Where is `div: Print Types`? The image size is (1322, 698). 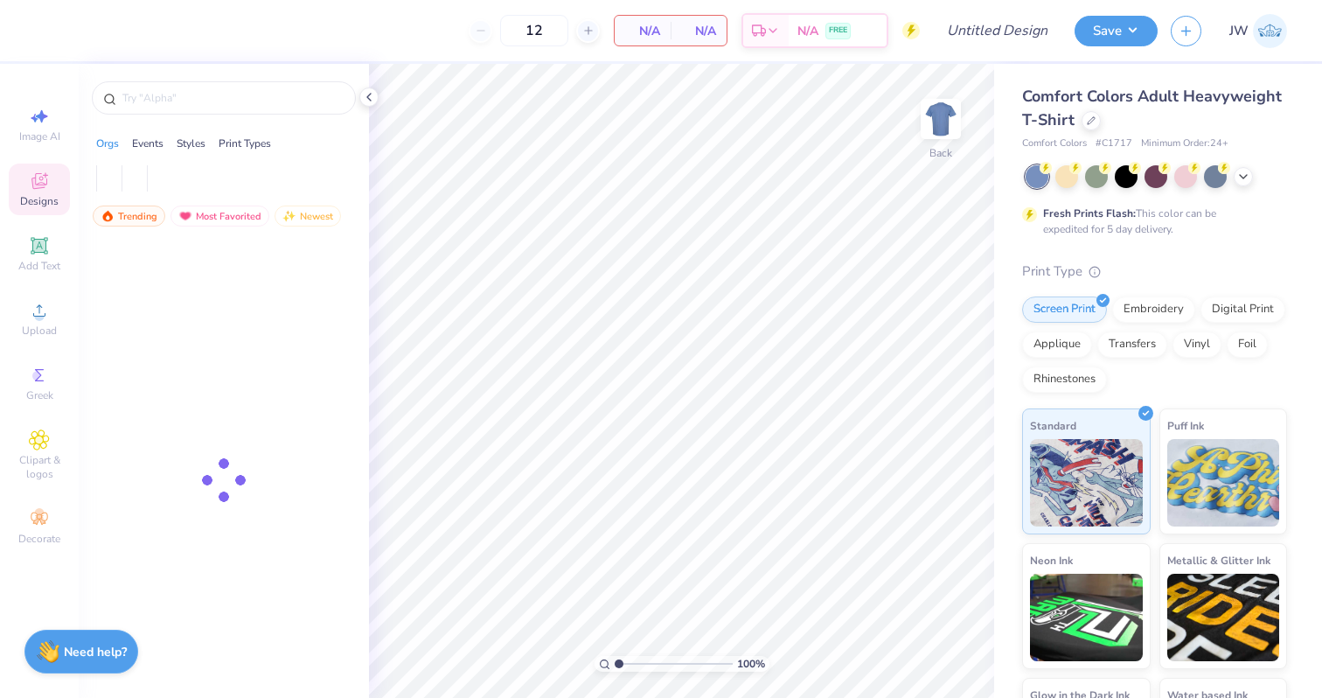
div: Print Types is located at coordinates (245, 143).